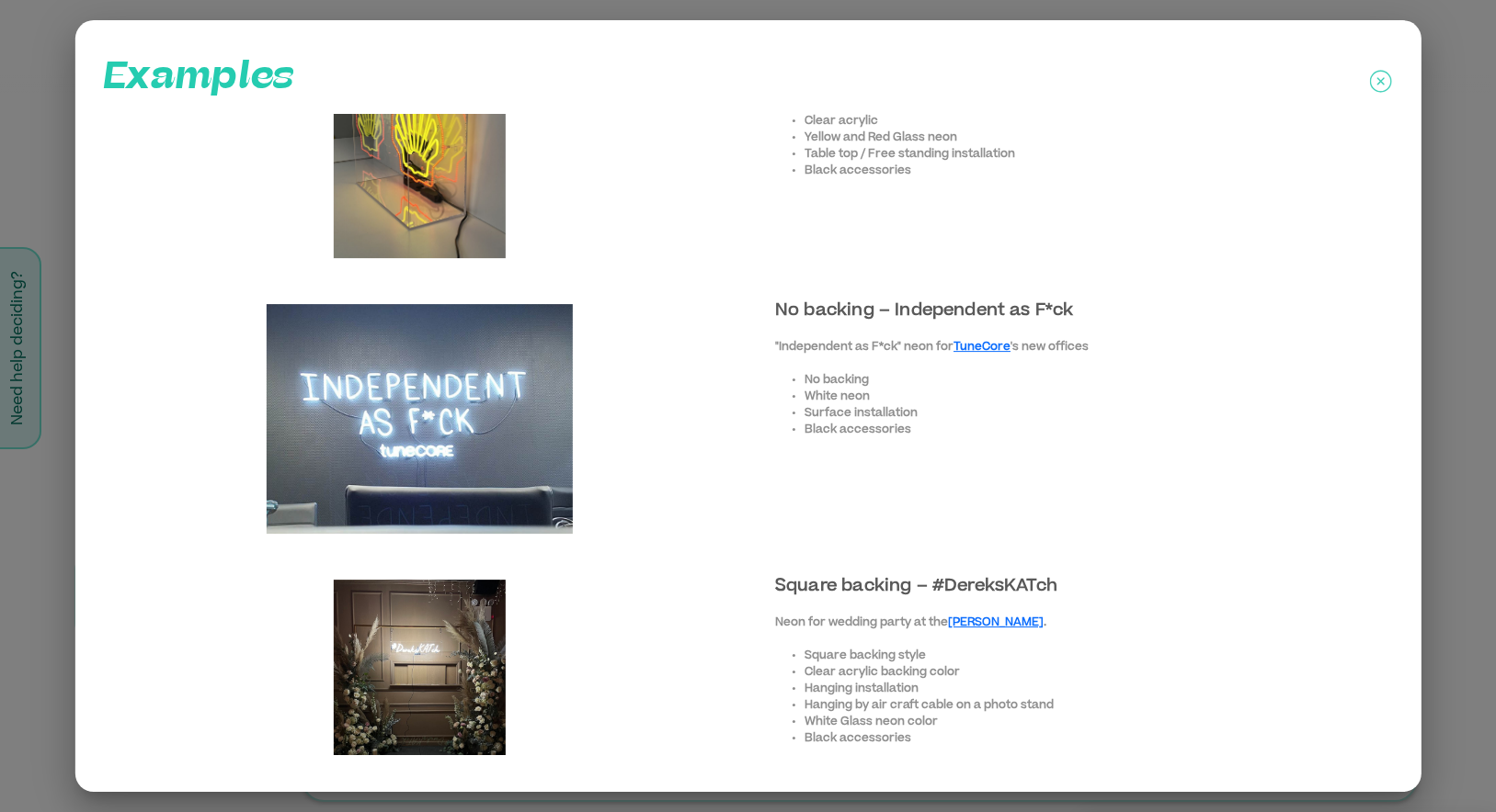 The image size is (1496, 812). Describe the element at coordinates (1076, 689) in the screenshot. I see `li: Hanging installation` at that location.